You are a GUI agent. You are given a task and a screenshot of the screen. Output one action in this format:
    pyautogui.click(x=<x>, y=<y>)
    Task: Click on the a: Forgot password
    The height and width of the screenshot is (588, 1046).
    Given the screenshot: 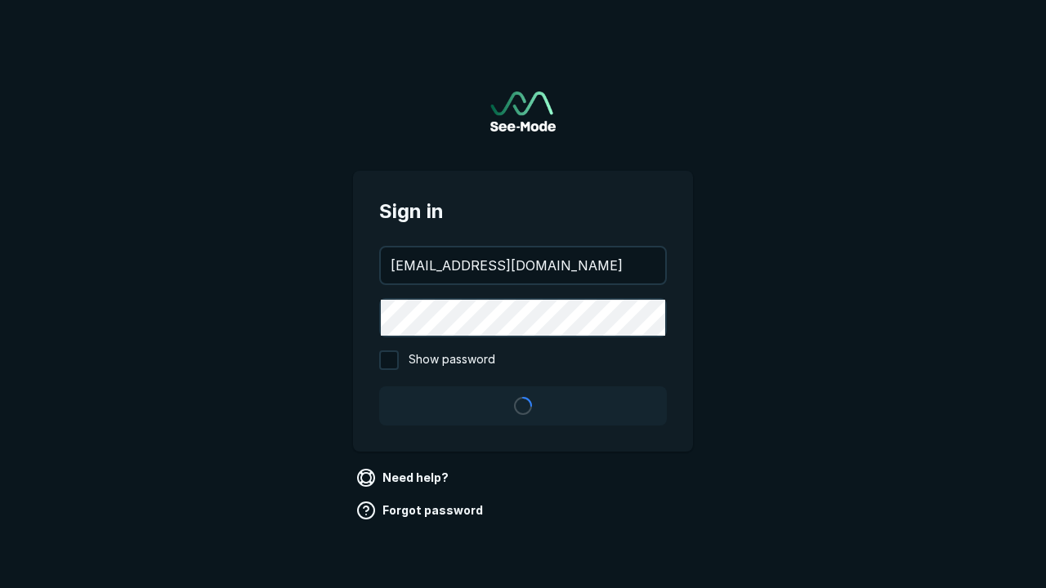 What is the action you would take?
    pyautogui.click(x=421, y=511)
    